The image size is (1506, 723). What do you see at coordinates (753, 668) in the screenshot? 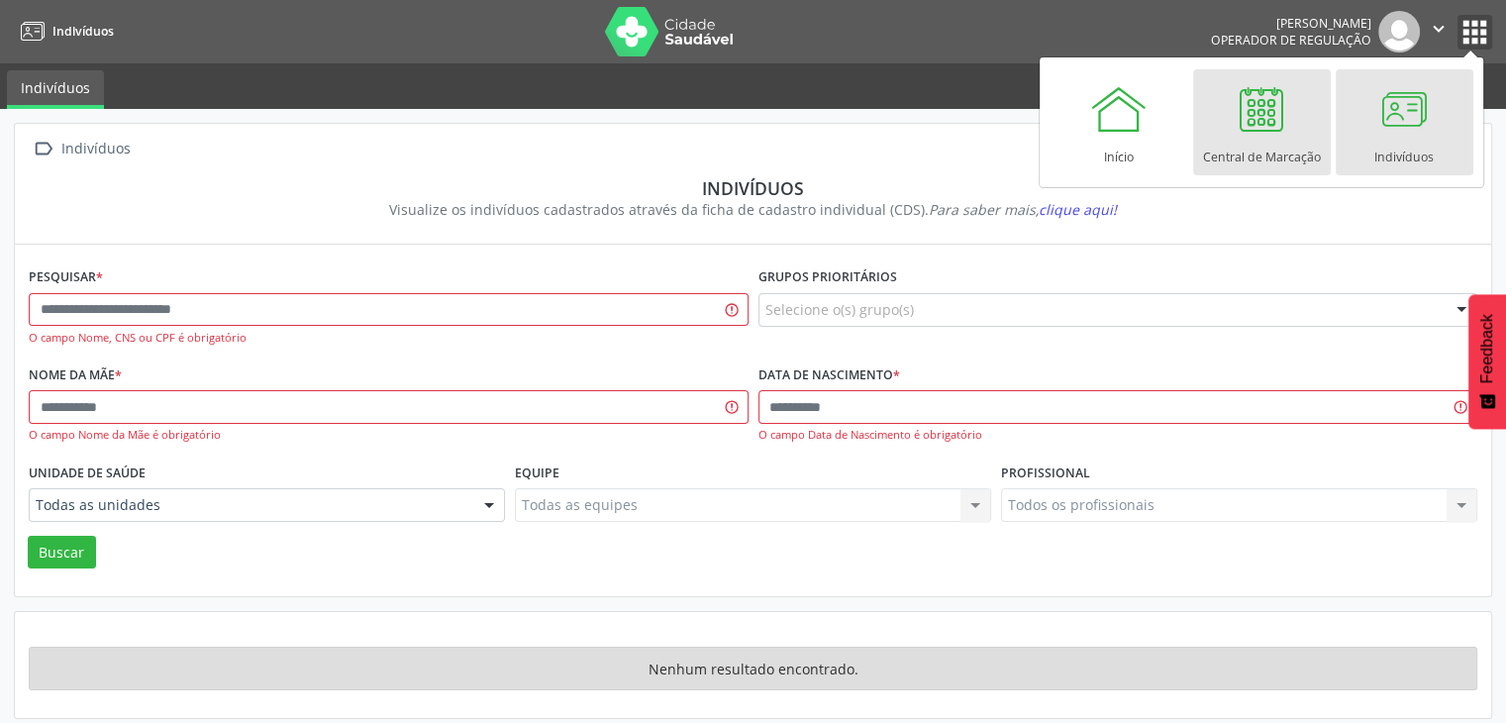
I see `div: Nenhum resultado encontrado.` at bounding box center [753, 668].